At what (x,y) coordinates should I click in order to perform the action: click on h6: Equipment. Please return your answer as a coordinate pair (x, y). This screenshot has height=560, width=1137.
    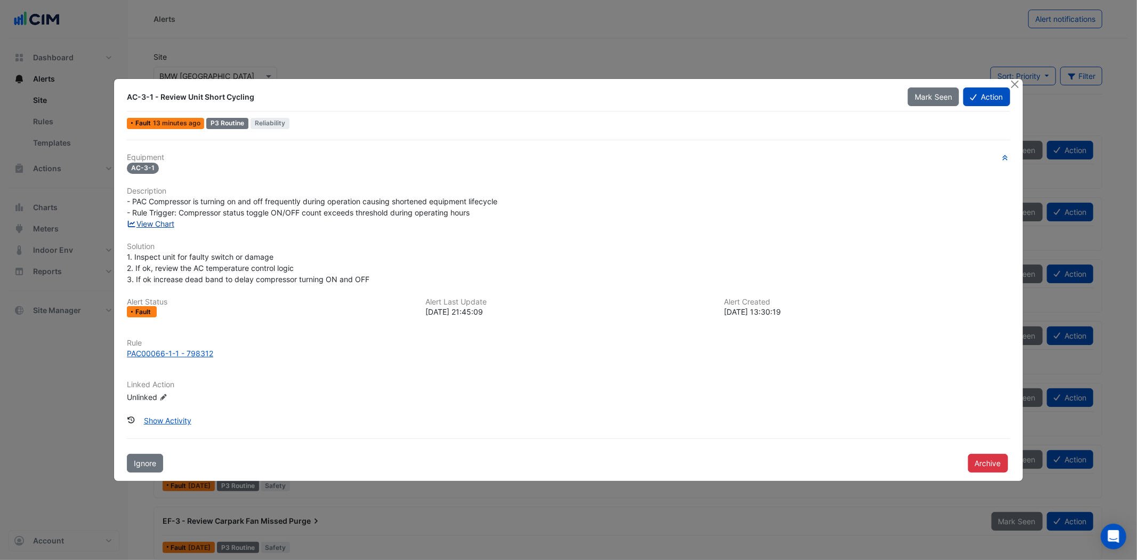
    Looking at the image, I should click on (568, 157).